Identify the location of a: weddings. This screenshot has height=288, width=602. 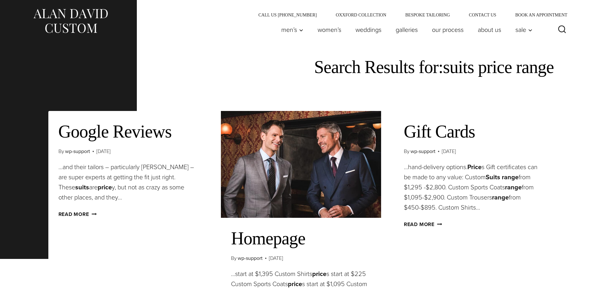
(368, 30).